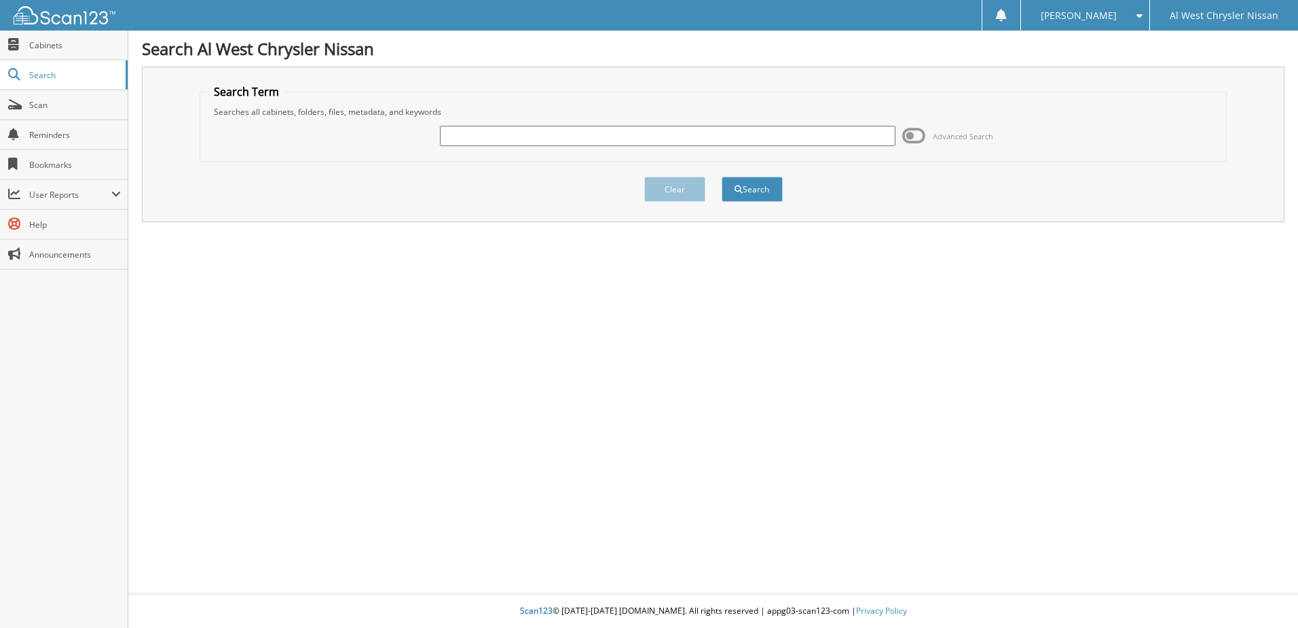  What do you see at coordinates (75, 164) in the screenshot?
I see `span: Bookmarks` at bounding box center [75, 164].